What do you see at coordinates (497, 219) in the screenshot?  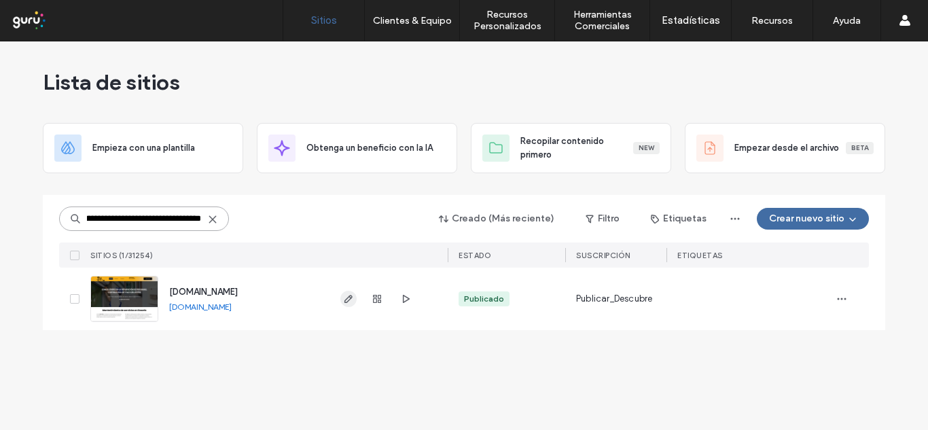 I see `button: Creado (Más reciente)` at bounding box center [497, 219].